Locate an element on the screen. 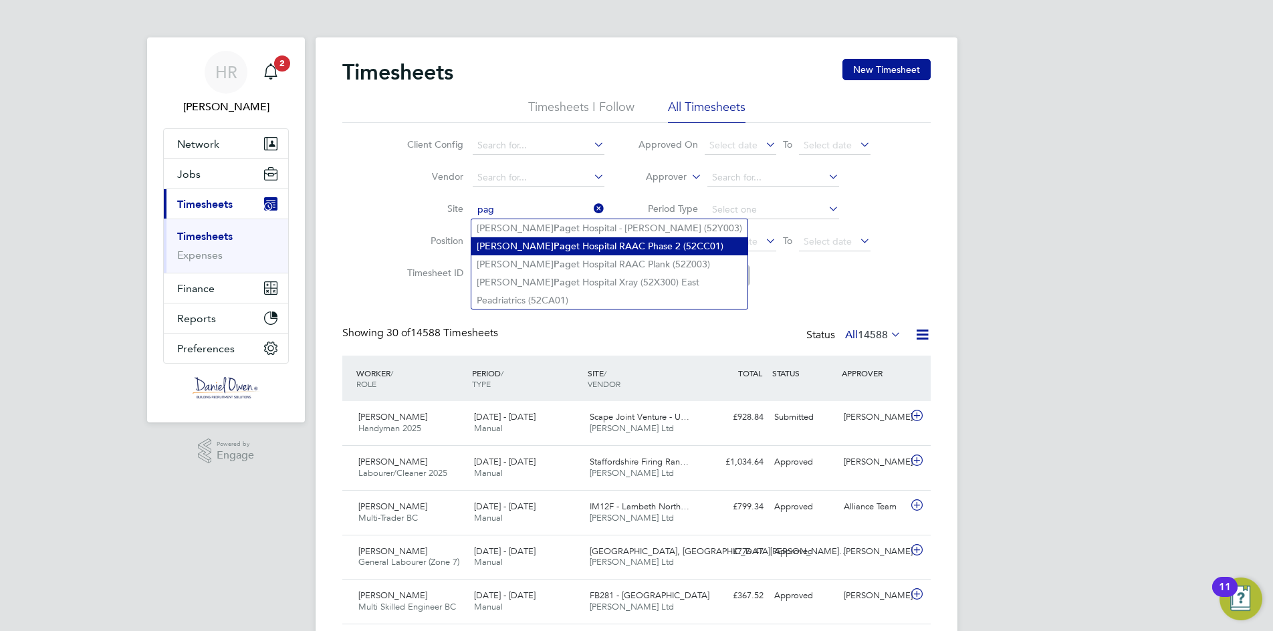  div: Timesheets is located at coordinates (226, 245).